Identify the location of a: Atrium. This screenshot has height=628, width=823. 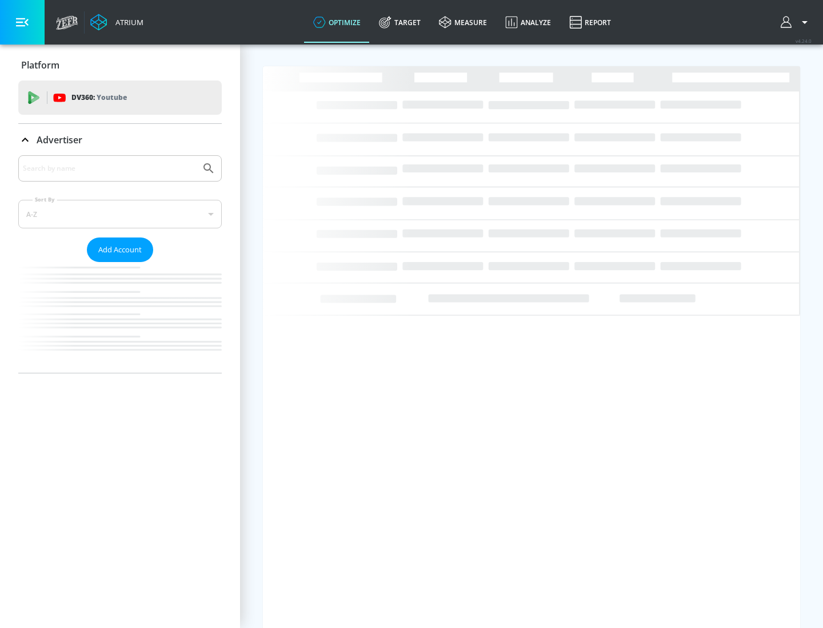
(117, 22).